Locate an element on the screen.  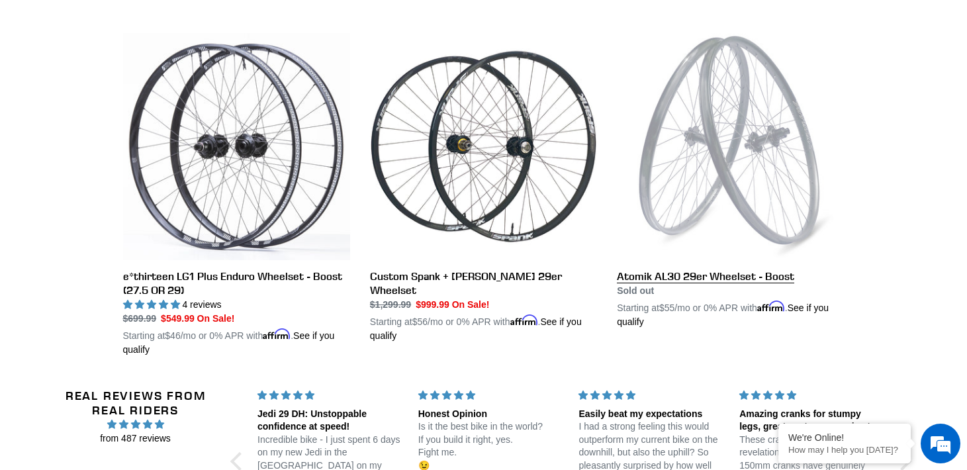
span: from 487 reviews is located at coordinates (135, 438).